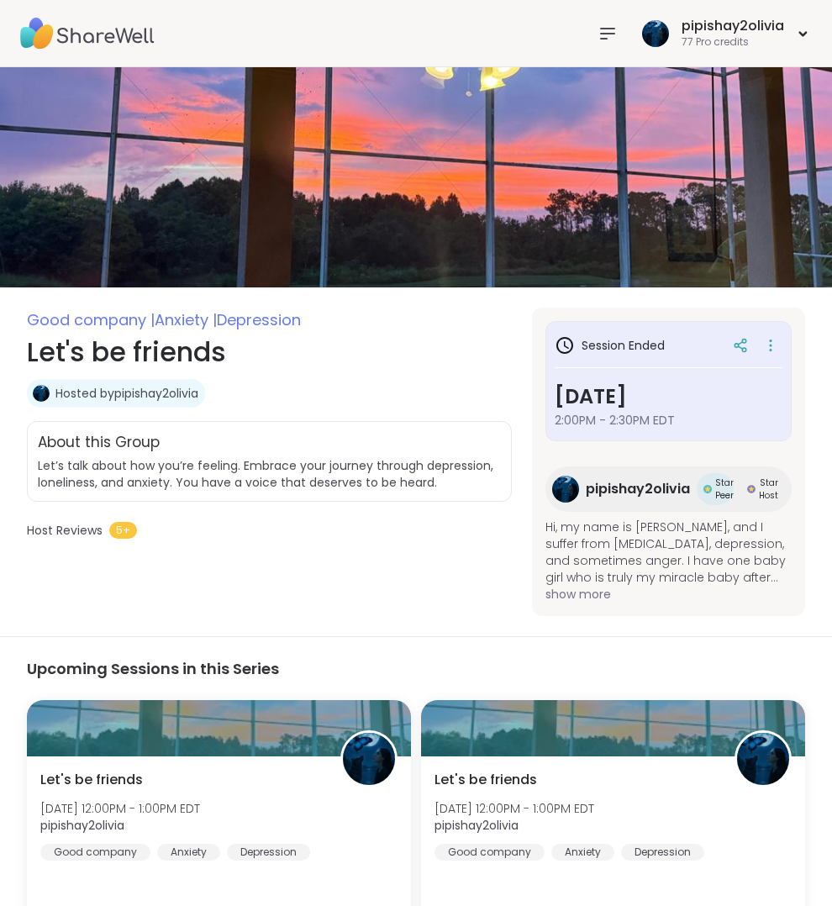  What do you see at coordinates (186, 319) in the screenshot?
I see `span: Anxiety |` at bounding box center [186, 319].